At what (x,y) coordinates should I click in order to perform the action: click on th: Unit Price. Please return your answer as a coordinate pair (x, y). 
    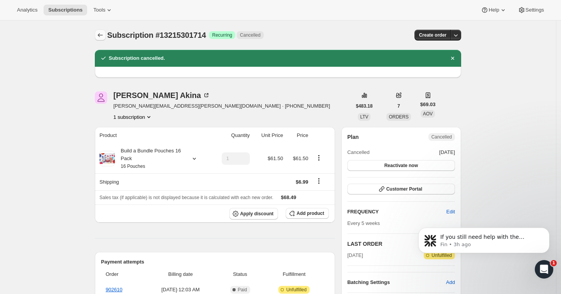
    Looking at the image, I should click on (269, 135).